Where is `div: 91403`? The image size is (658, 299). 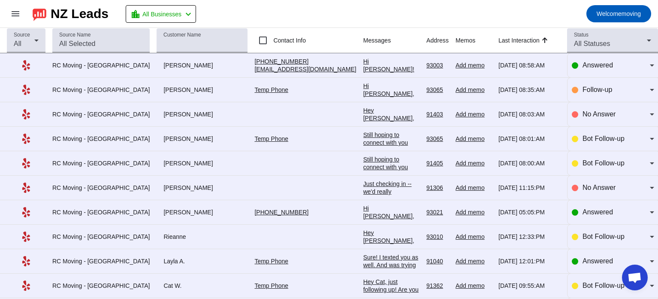
div: 91403 is located at coordinates (438, 114).